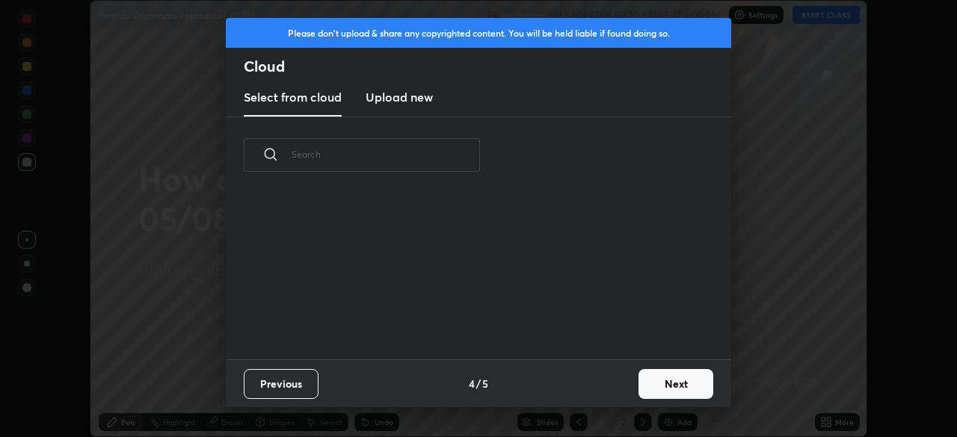  I want to click on button: Previous, so click(281, 384).